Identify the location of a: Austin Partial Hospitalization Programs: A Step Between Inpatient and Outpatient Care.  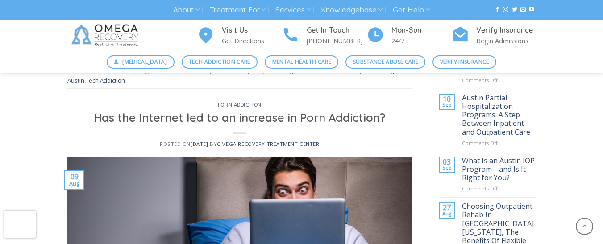
(499, 115).